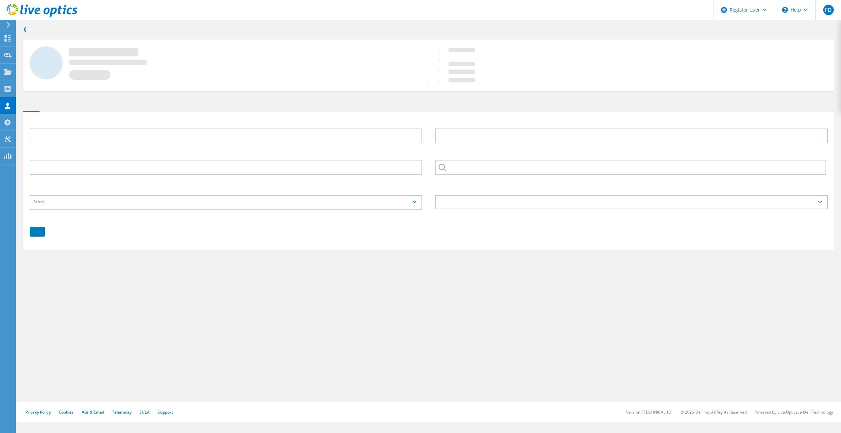 Image resolution: width=841 pixels, height=433 pixels. What do you see at coordinates (144, 412) in the screenshot?
I see `a: EULA` at bounding box center [144, 412].